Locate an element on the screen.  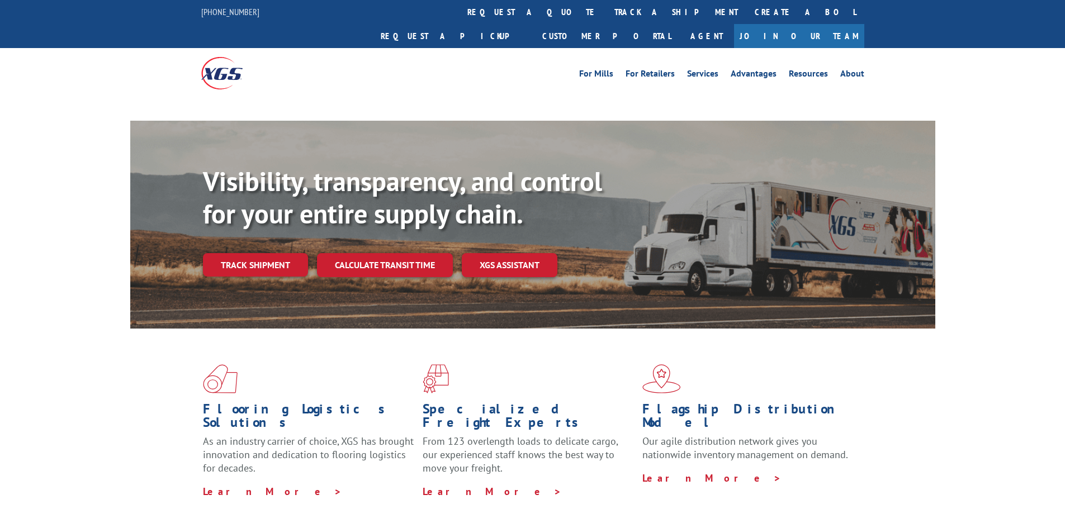
a: Calculate transit time is located at coordinates (385, 265).